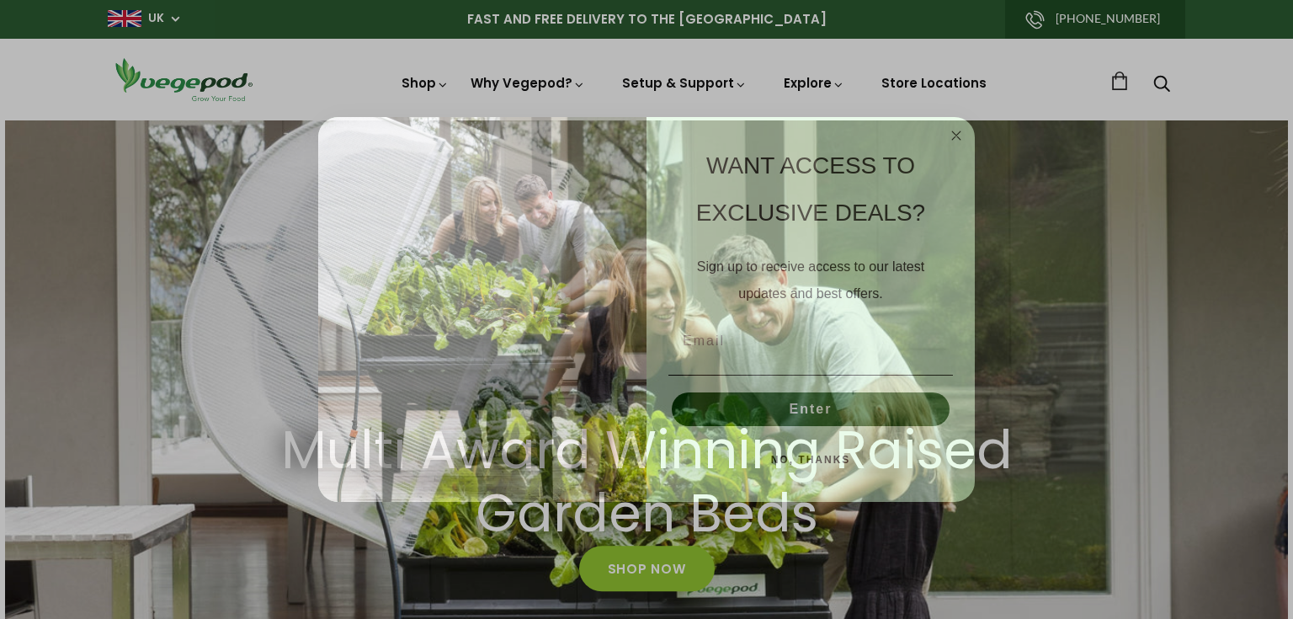 This screenshot has width=1293, height=619. What do you see at coordinates (482, 309) in the screenshot?
I see `img: e9d03583-1bb1-490f-ad29-36751b3212ff.jpeg` at bounding box center [482, 309].